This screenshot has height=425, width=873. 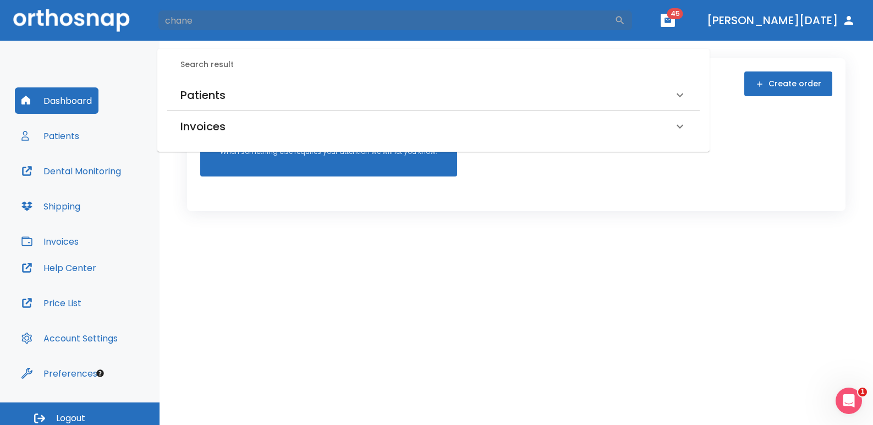 I want to click on div: Invoices, so click(x=434, y=127).